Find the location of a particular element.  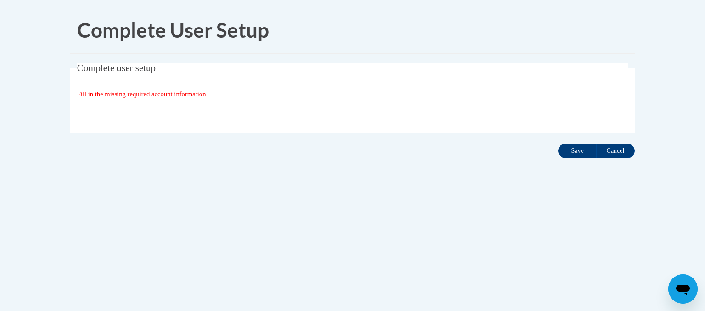

span: Complete User Setup is located at coordinates (173, 30).